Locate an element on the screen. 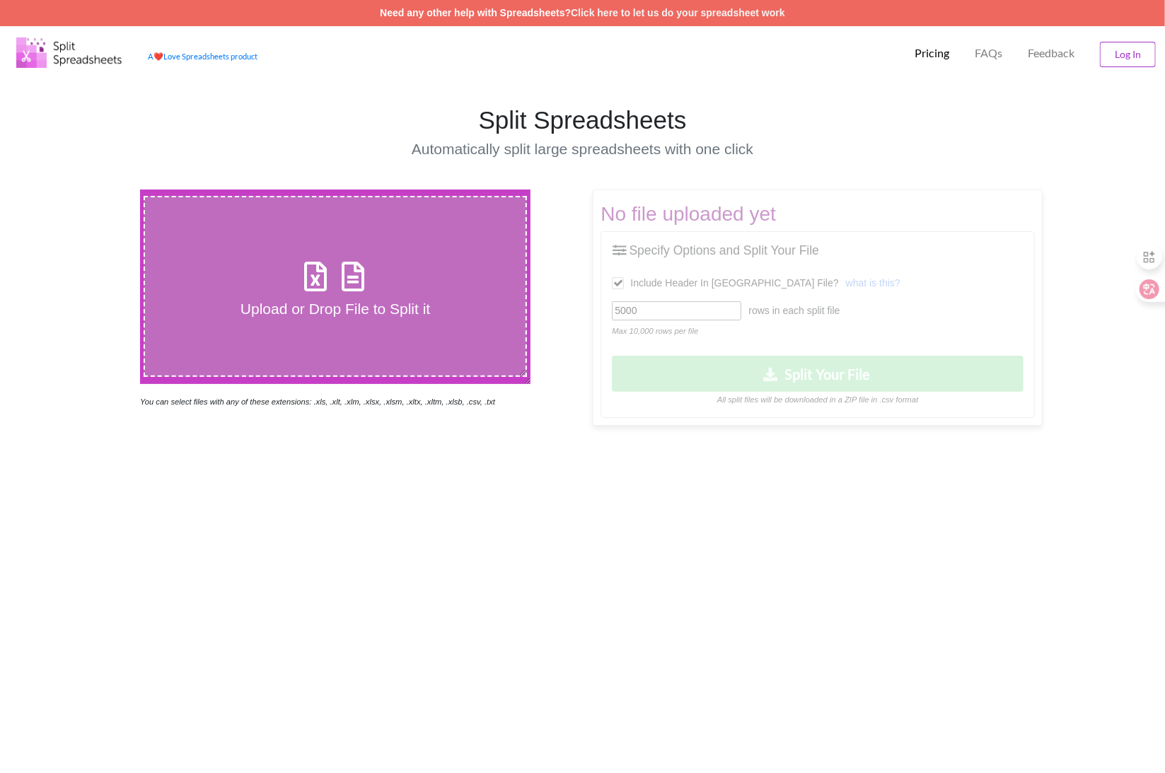 The width and height of the screenshot is (1165, 773). h4: Automatically split large spreadsheets with one click is located at coordinates (582, 149).